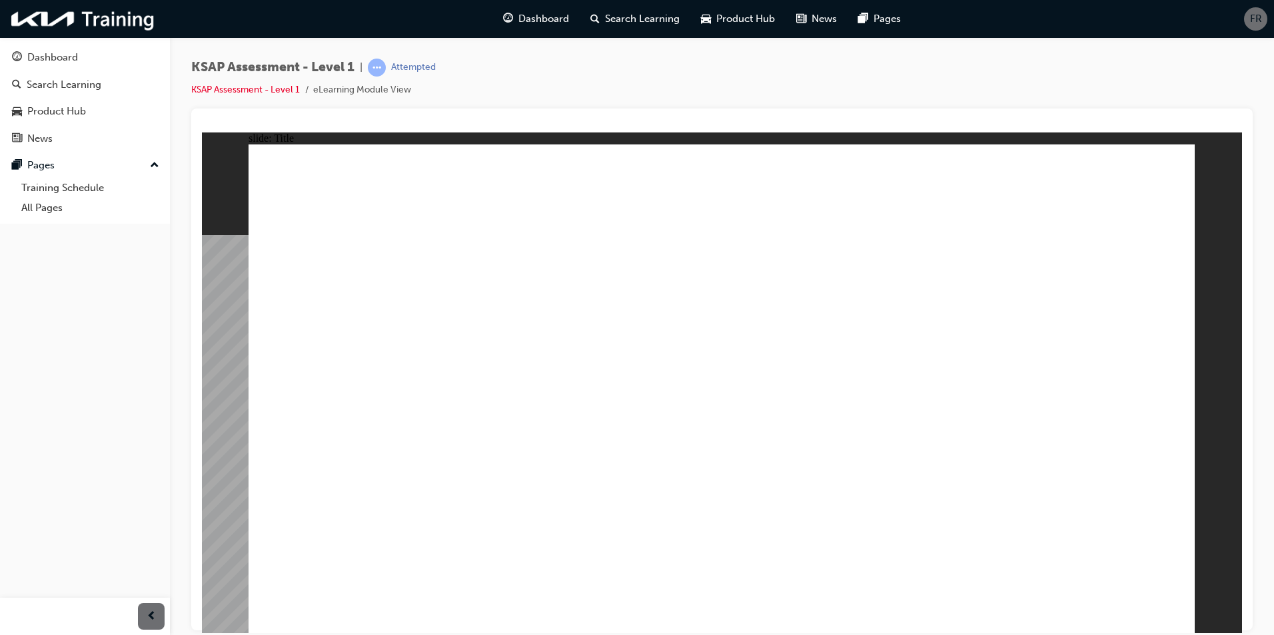  Describe the element at coordinates (413, 67) in the screenshot. I see `div: Attempted` at that location.